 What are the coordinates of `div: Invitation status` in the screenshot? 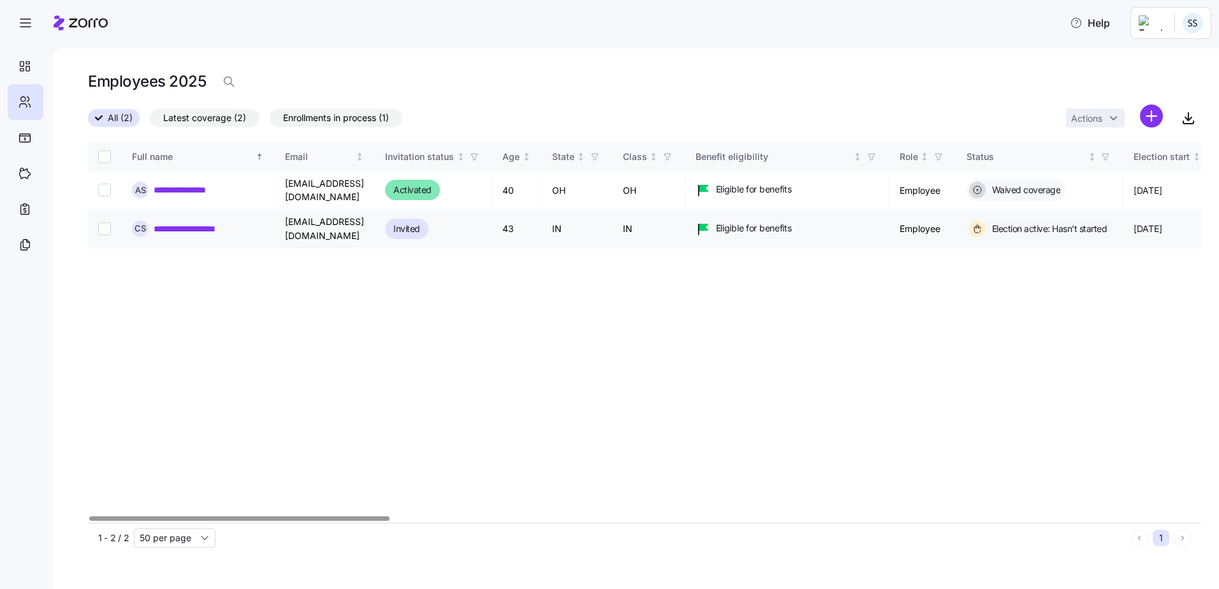 It's located at (420, 157).